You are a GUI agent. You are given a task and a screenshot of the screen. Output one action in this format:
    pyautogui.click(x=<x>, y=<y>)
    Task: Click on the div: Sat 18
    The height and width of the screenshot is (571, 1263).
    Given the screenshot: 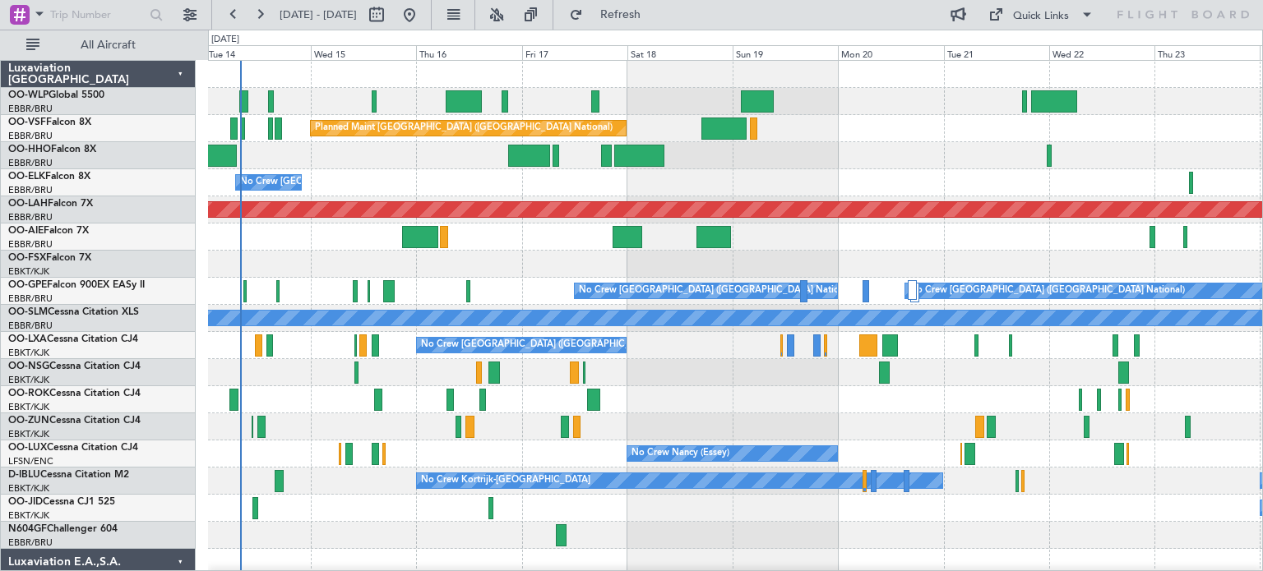 What is the action you would take?
    pyautogui.click(x=680, y=53)
    